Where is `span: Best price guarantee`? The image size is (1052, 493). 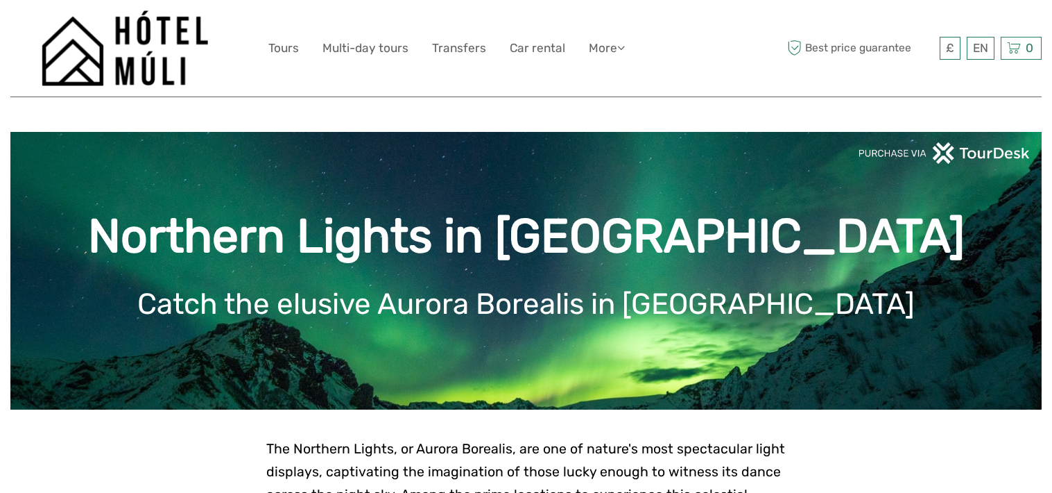 span: Best price guarantee is located at coordinates (860, 48).